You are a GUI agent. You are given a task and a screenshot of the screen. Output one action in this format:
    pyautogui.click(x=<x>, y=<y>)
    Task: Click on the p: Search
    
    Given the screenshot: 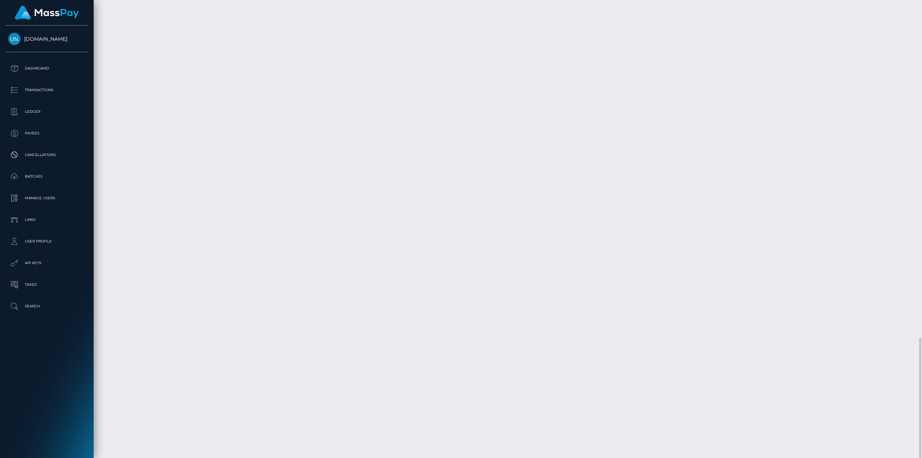 What is the action you would take?
    pyautogui.click(x=47, y=306)
    